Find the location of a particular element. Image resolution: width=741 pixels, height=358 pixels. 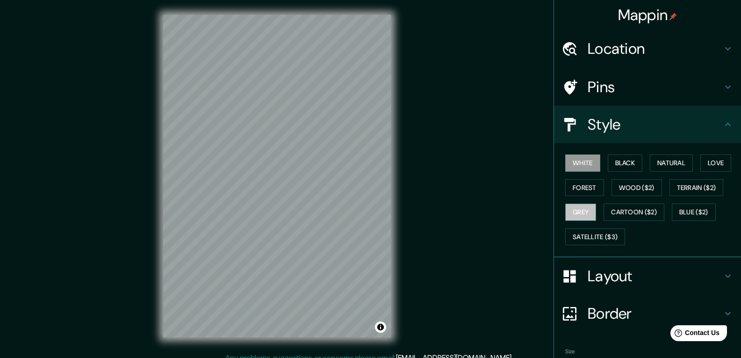

button: Love is located at coordinates (715, 163).